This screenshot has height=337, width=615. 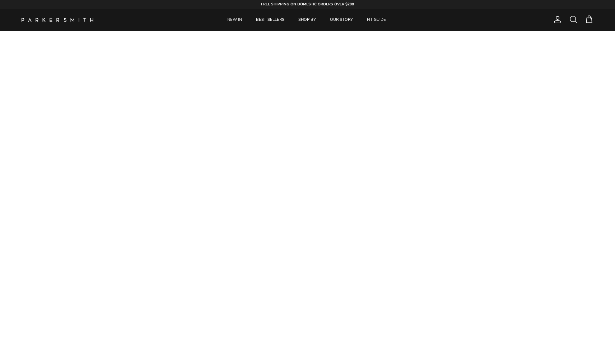 I want to click on a: Parker Smith, so click(x=57, y=20).